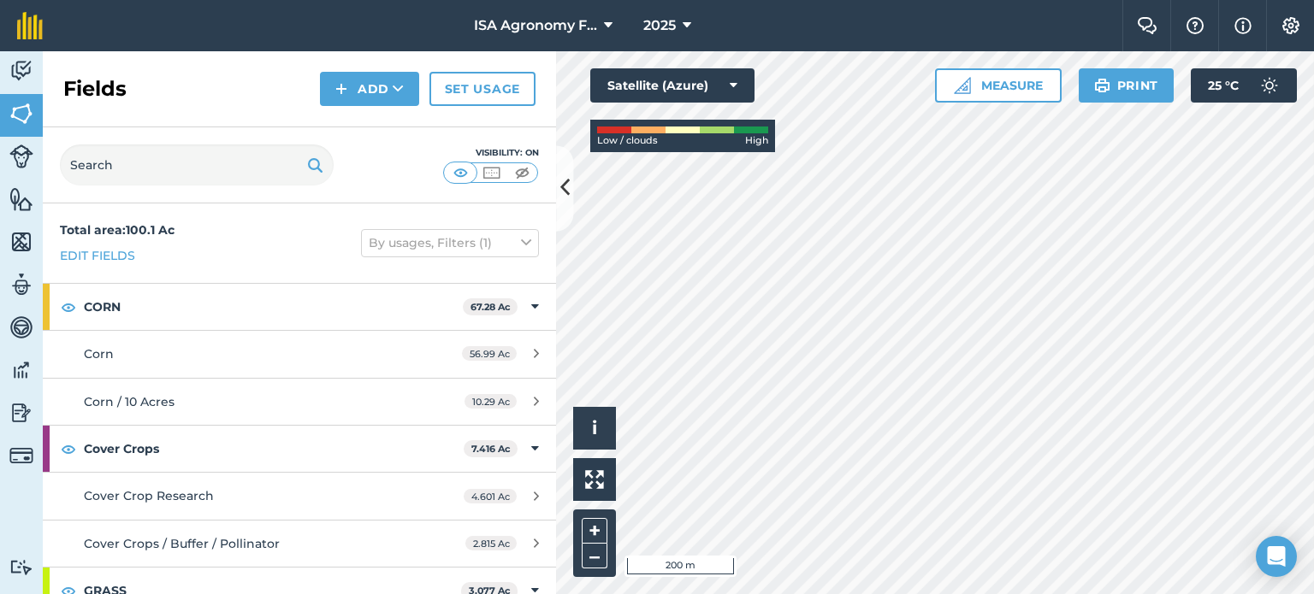 This screenshot has height=594, width=1314. Describe the element at coordinates (273, 307) in the screenshot. I see `strong: CORN` at that location.